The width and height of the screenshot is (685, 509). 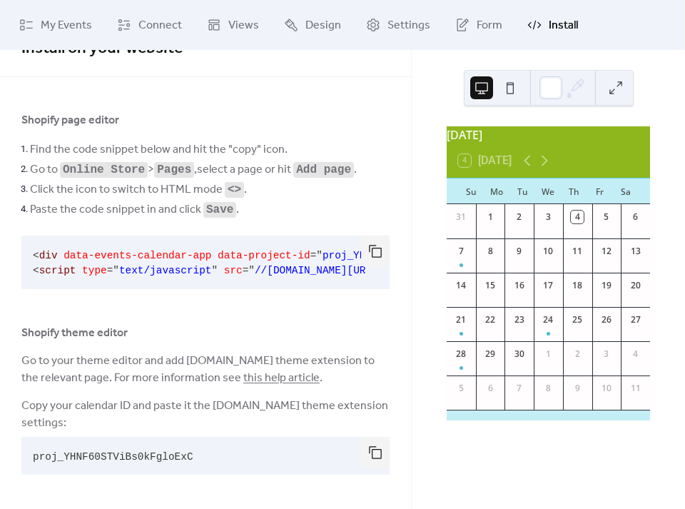 I want to click on code: Save, so click(x=220, y=210).